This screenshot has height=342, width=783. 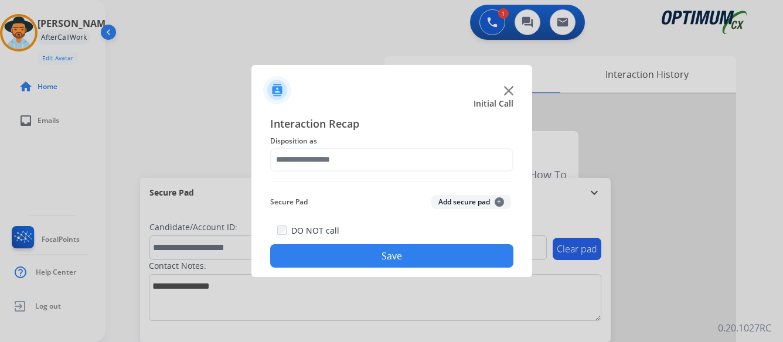 What do you see at coordinates (392, 181) in the screenshot?
I see `img: contact-recap-line.svg` at bounding box center [392, 181].